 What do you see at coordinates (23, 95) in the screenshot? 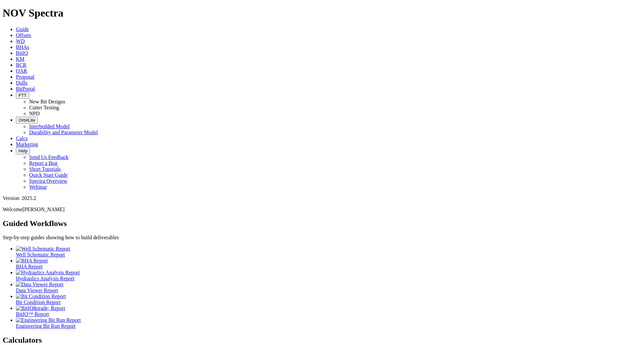
I see `button: FTT` at bounding box center [23, 95].